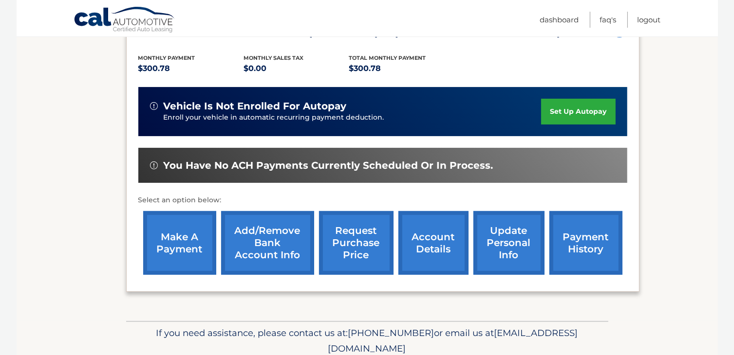  I want to click on p: Enroll your vehicle in automatic recurring payment deduction., so click(353, 118).